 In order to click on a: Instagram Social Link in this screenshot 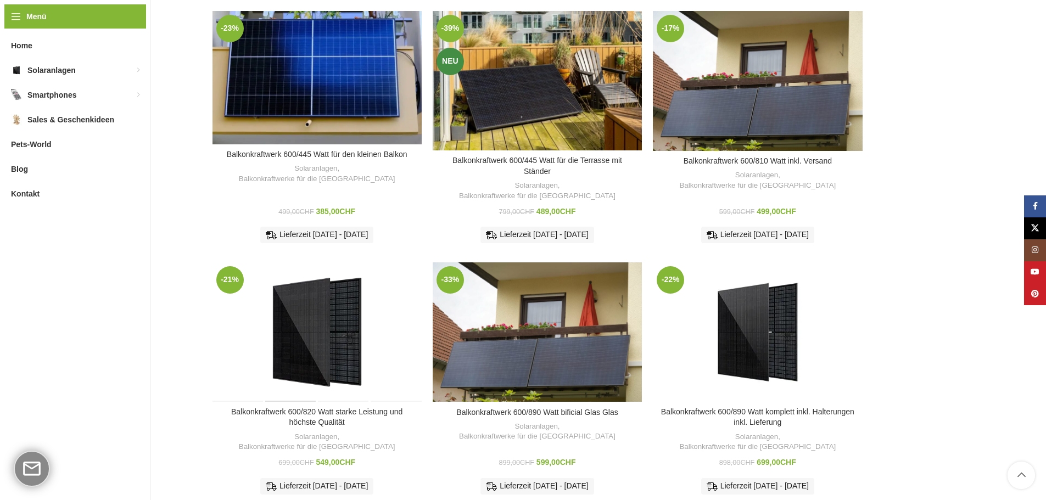, I will do `click(1036, 250)`.